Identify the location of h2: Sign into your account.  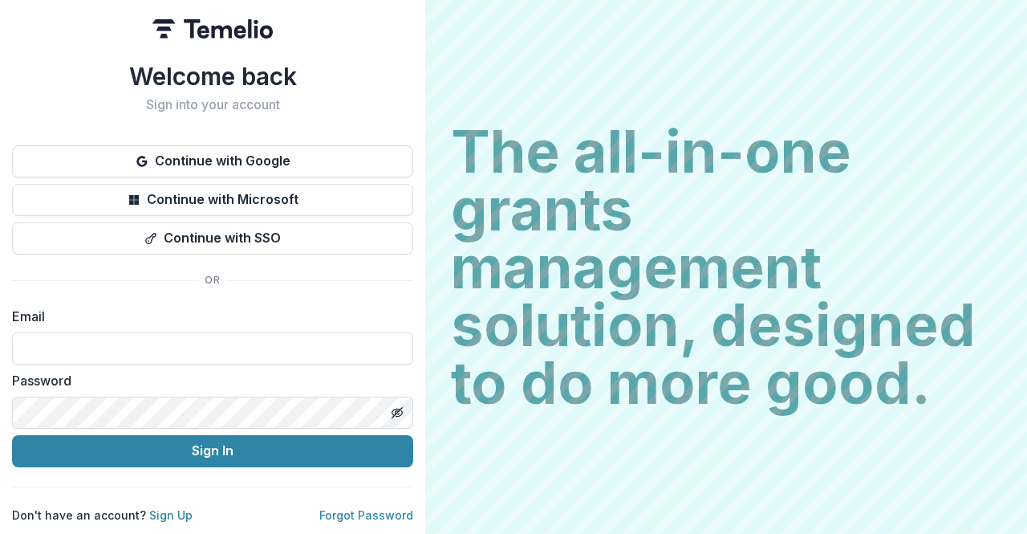
(213, 104).